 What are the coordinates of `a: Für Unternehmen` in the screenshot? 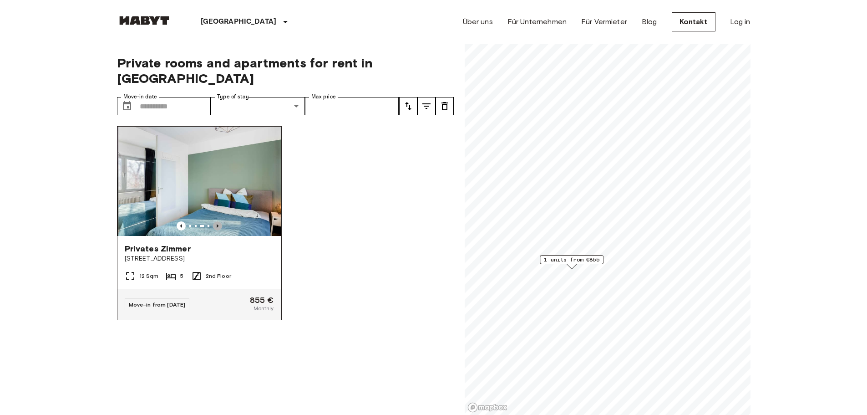 It's located at (537, 22).